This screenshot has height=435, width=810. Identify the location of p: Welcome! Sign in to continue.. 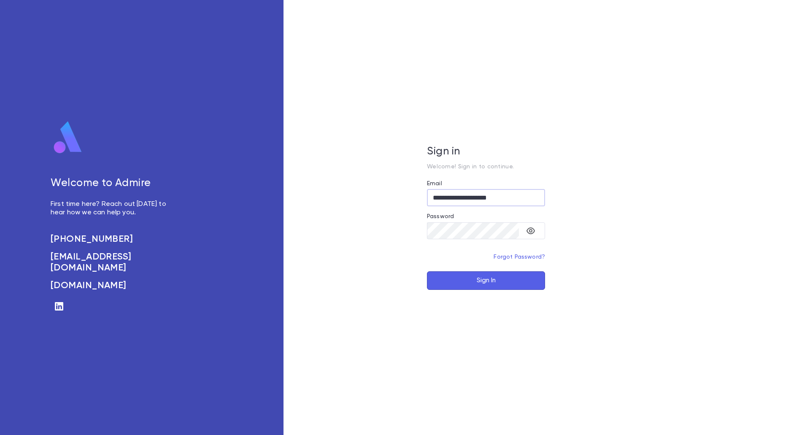
(486, 167).